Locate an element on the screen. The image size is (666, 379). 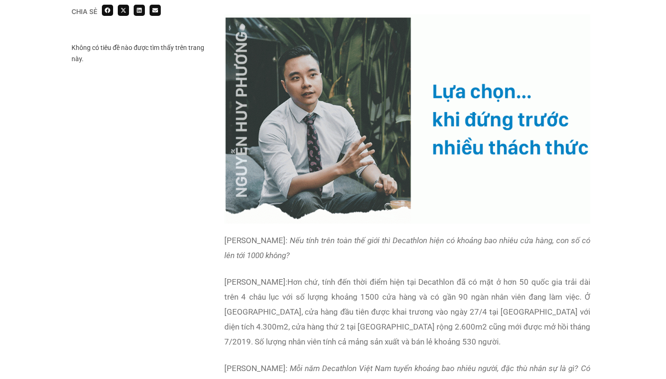
div: Share on x-twitter is located at coordinates (123, 10).